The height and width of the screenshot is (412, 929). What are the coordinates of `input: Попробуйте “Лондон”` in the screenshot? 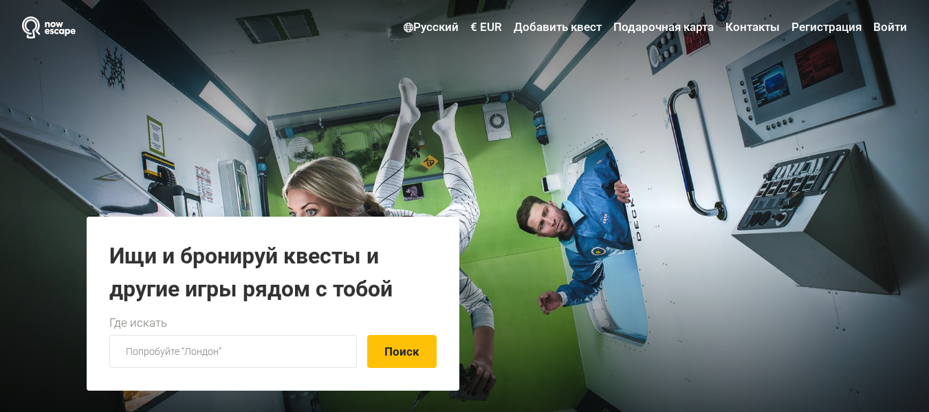 It's located at (233, 351).